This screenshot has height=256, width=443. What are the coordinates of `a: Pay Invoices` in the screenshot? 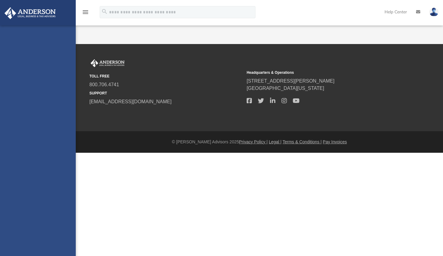 It's located at (335, 142).